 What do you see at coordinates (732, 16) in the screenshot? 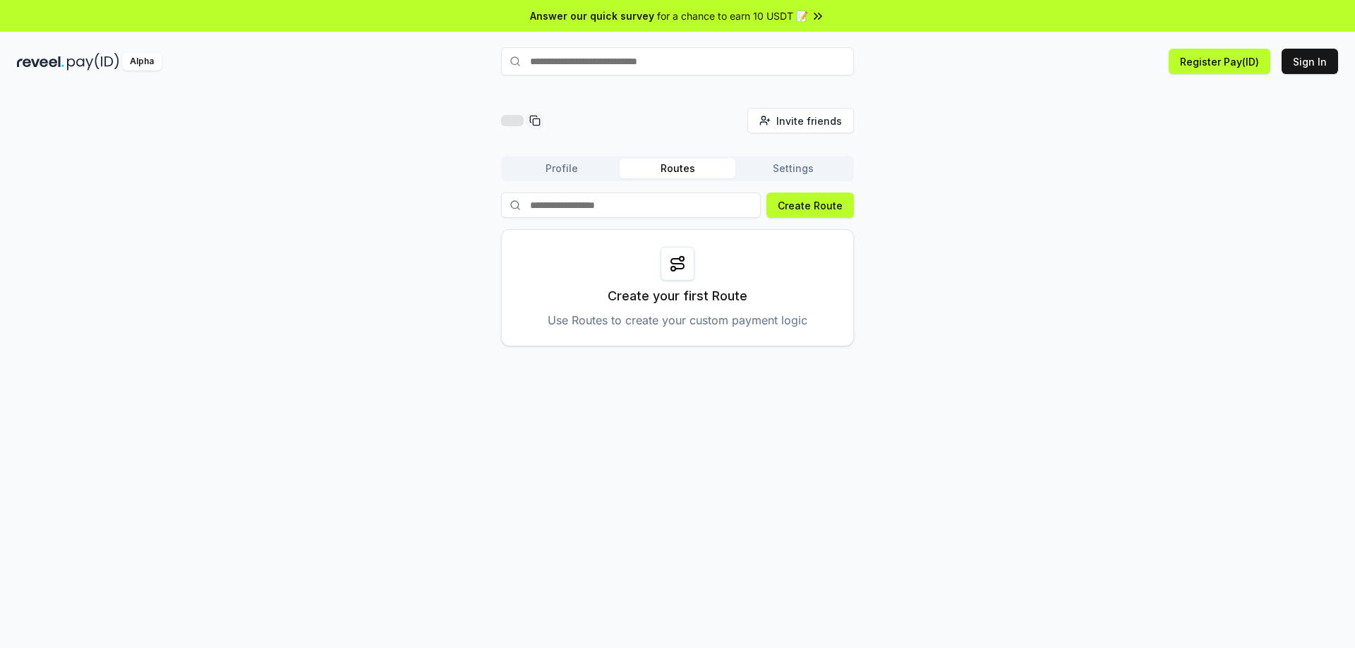
I see `span: for a chance to earn 10 USDT 📝` at bounding box center [732, 16].